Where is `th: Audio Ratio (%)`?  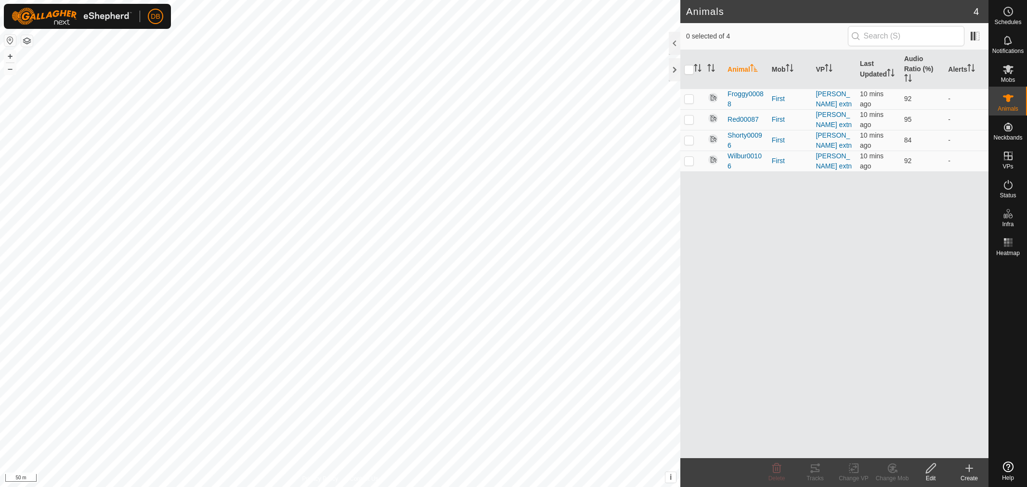
th: Audio Ratio (%) is located at coordinates (923, 69).